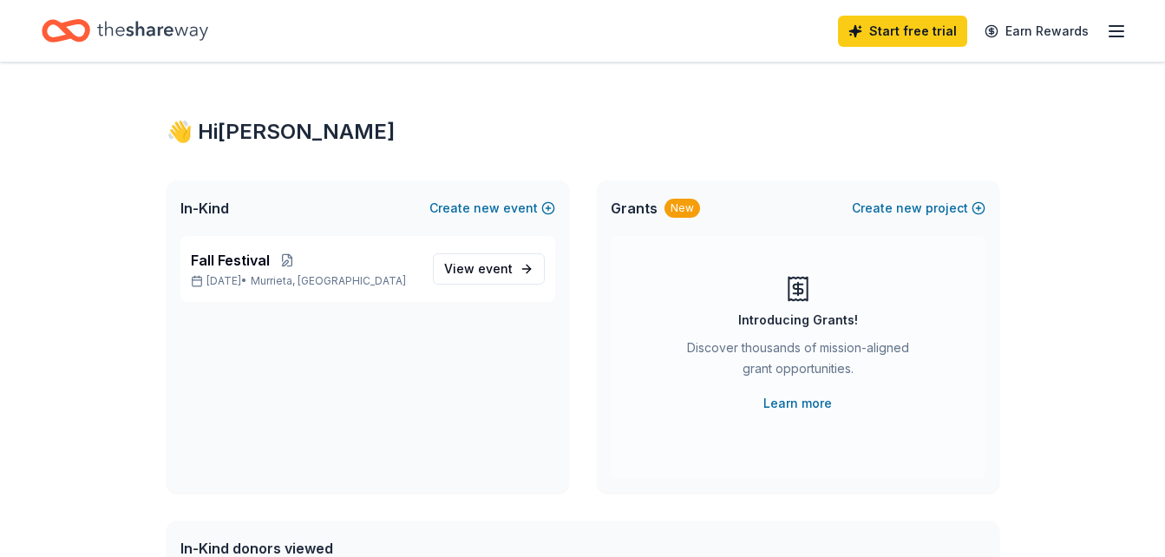 The image size is (1165, 557). I want to click on span: Fall Festival, so click(230, 260).